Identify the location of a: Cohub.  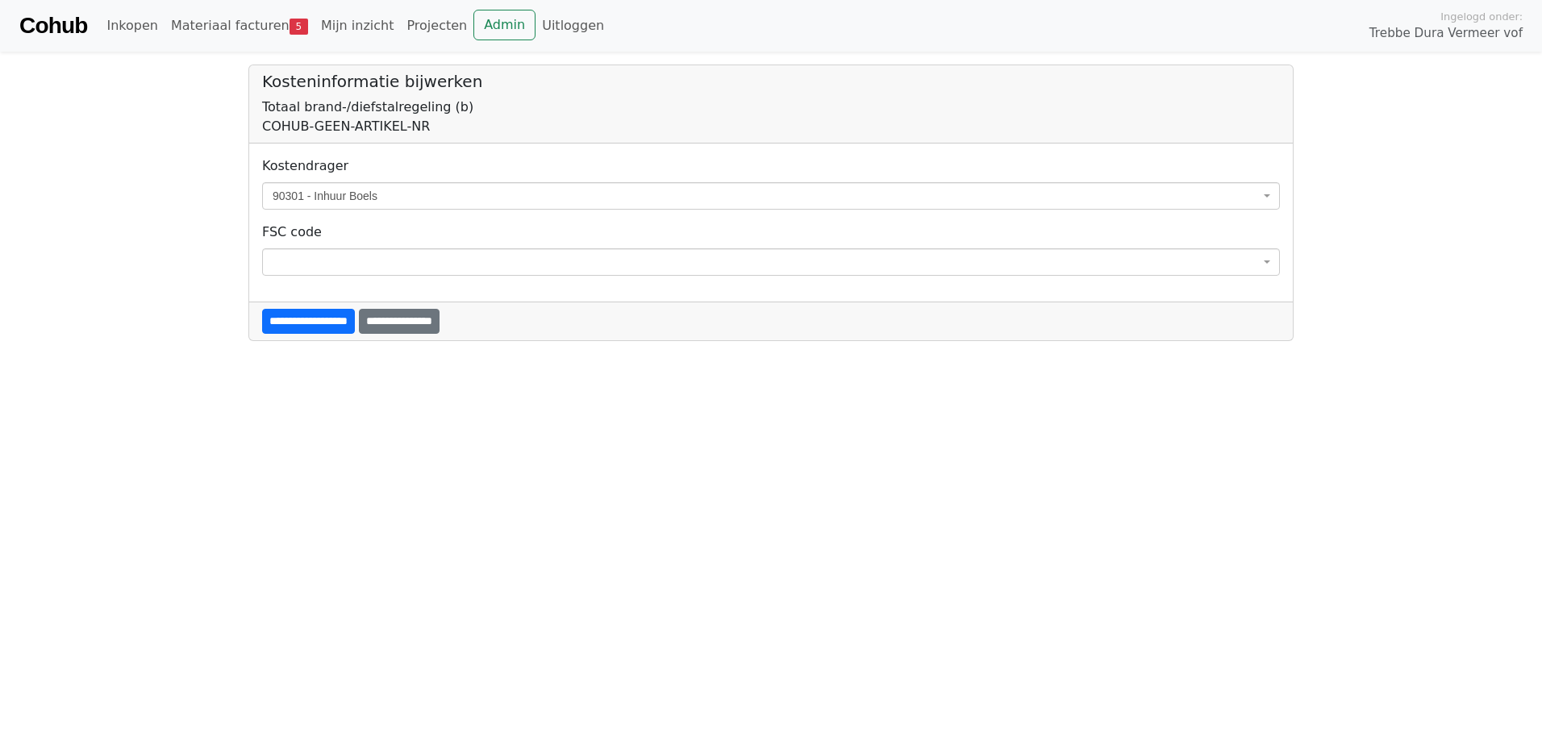
(53, 26).